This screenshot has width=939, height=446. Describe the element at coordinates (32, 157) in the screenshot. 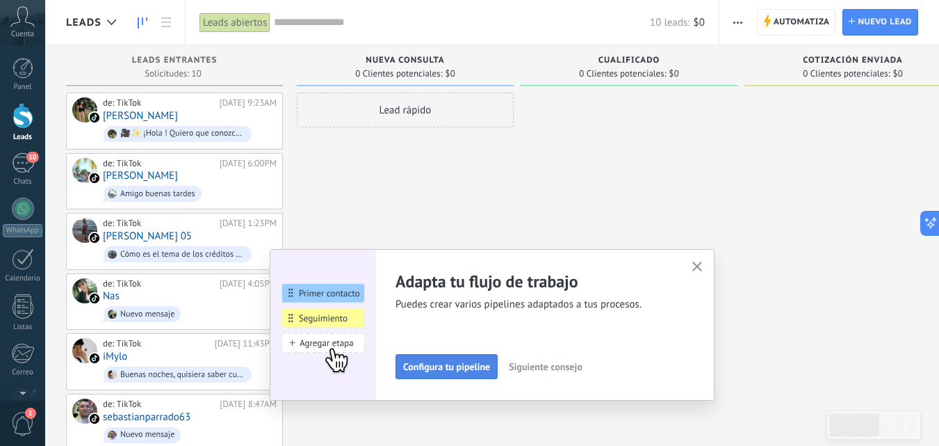

I see `span: 10` at that location.